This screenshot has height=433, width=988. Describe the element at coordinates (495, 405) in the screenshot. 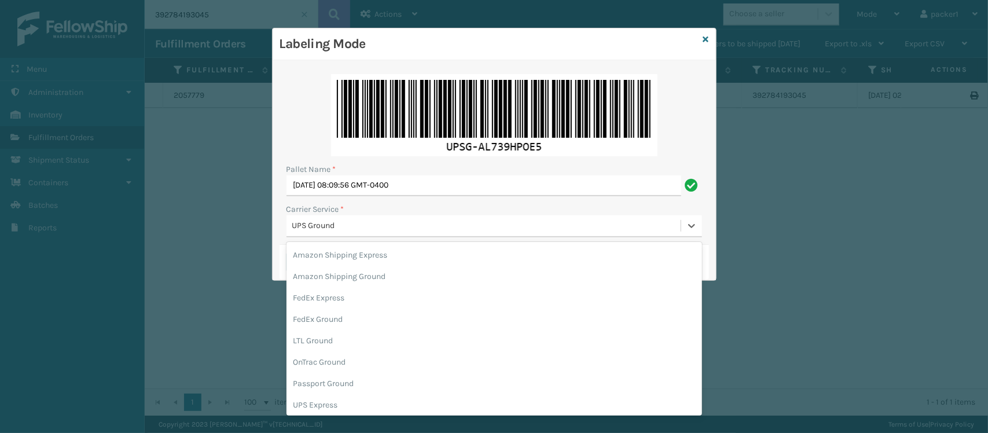

I see `div: UPS Express` at that location.